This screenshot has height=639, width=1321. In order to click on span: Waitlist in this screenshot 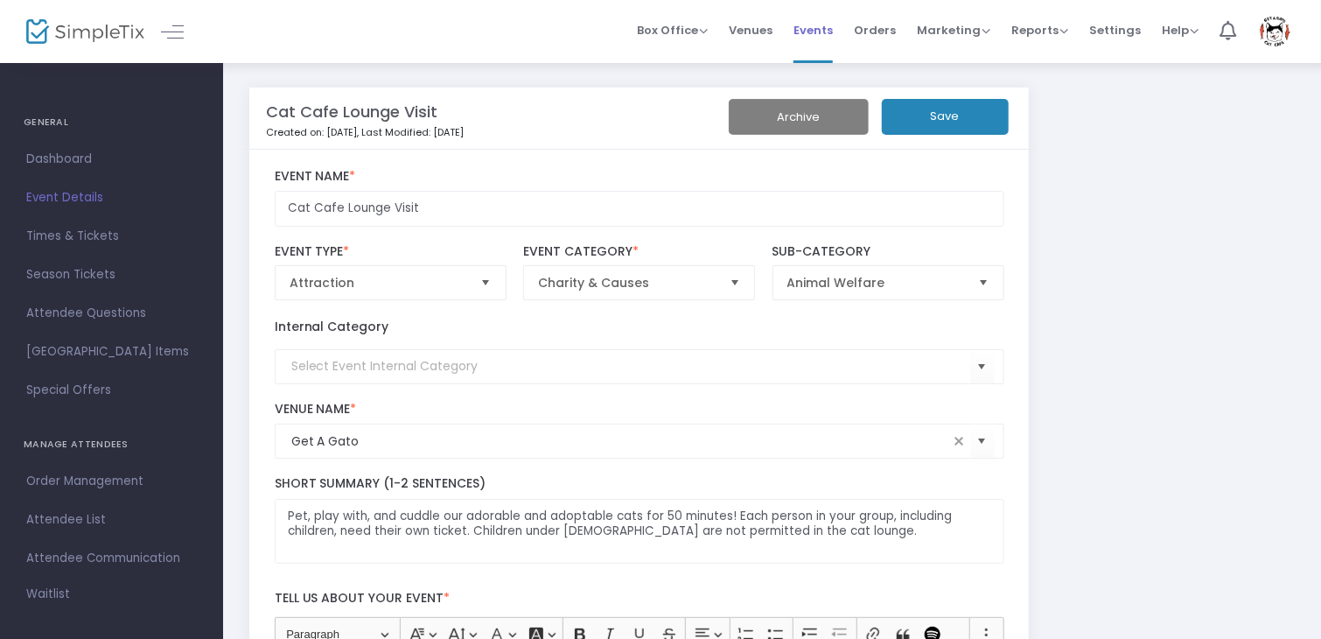, I will do `click(48, 594)`.